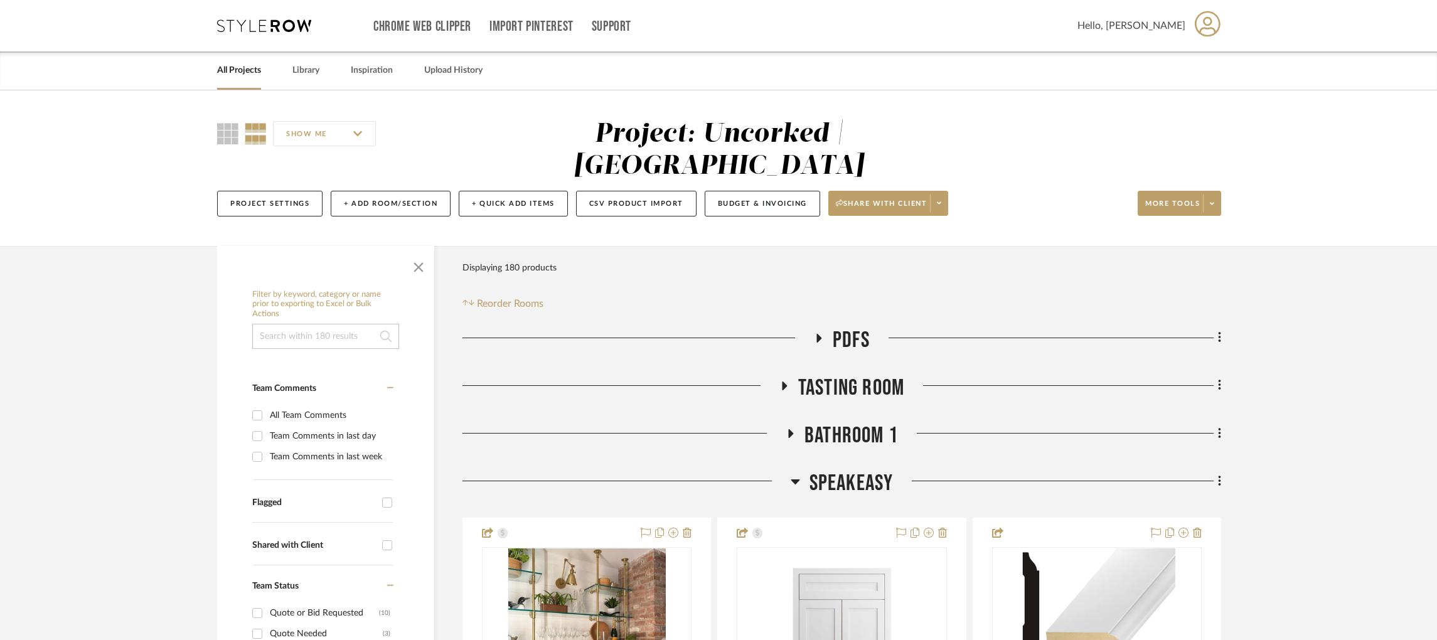 This screenshot has width=1437, height=640. Describe the element at coordinates (314, 545) in the screenshot. I see `div: Shared with Client` at that location.